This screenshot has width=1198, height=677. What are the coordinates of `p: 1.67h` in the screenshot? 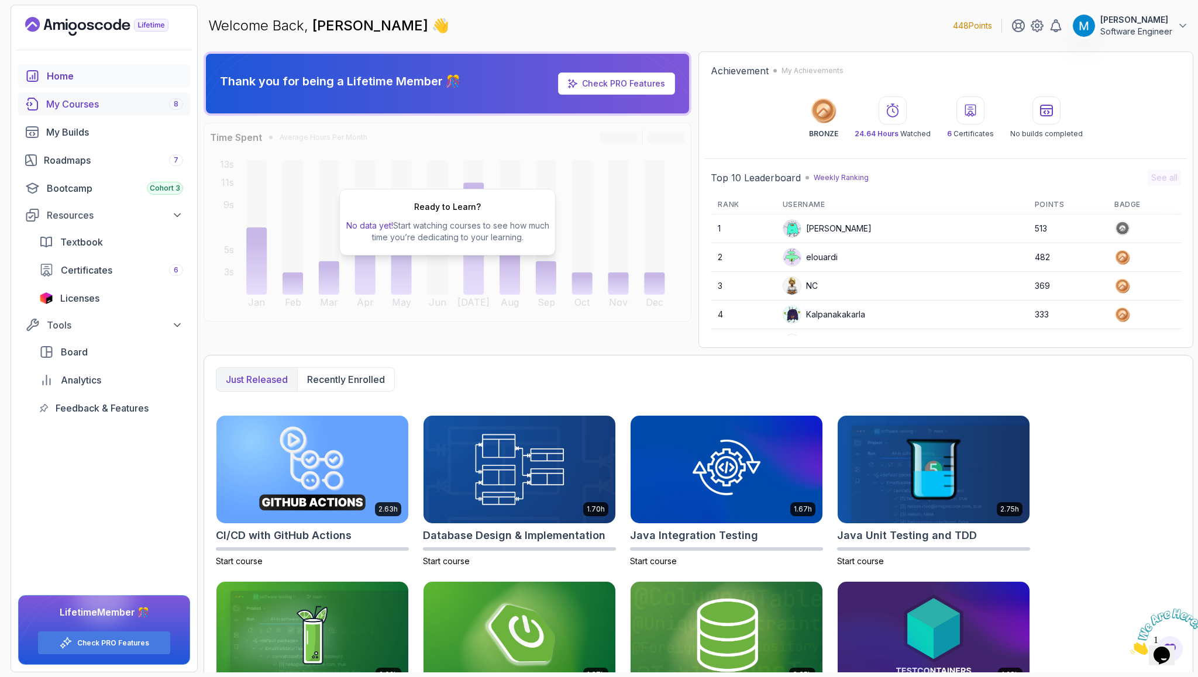 It's located at (802, 509).